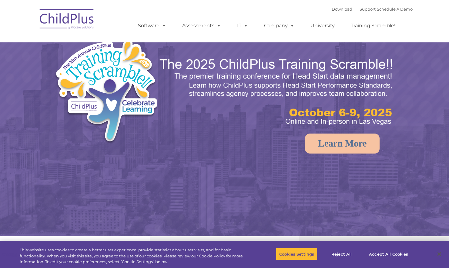 This screenshot has width=449, height=268. Describe the element at coordinates (388, 254) in the screenshot. I see `button: Accept All Cookies` at that location.